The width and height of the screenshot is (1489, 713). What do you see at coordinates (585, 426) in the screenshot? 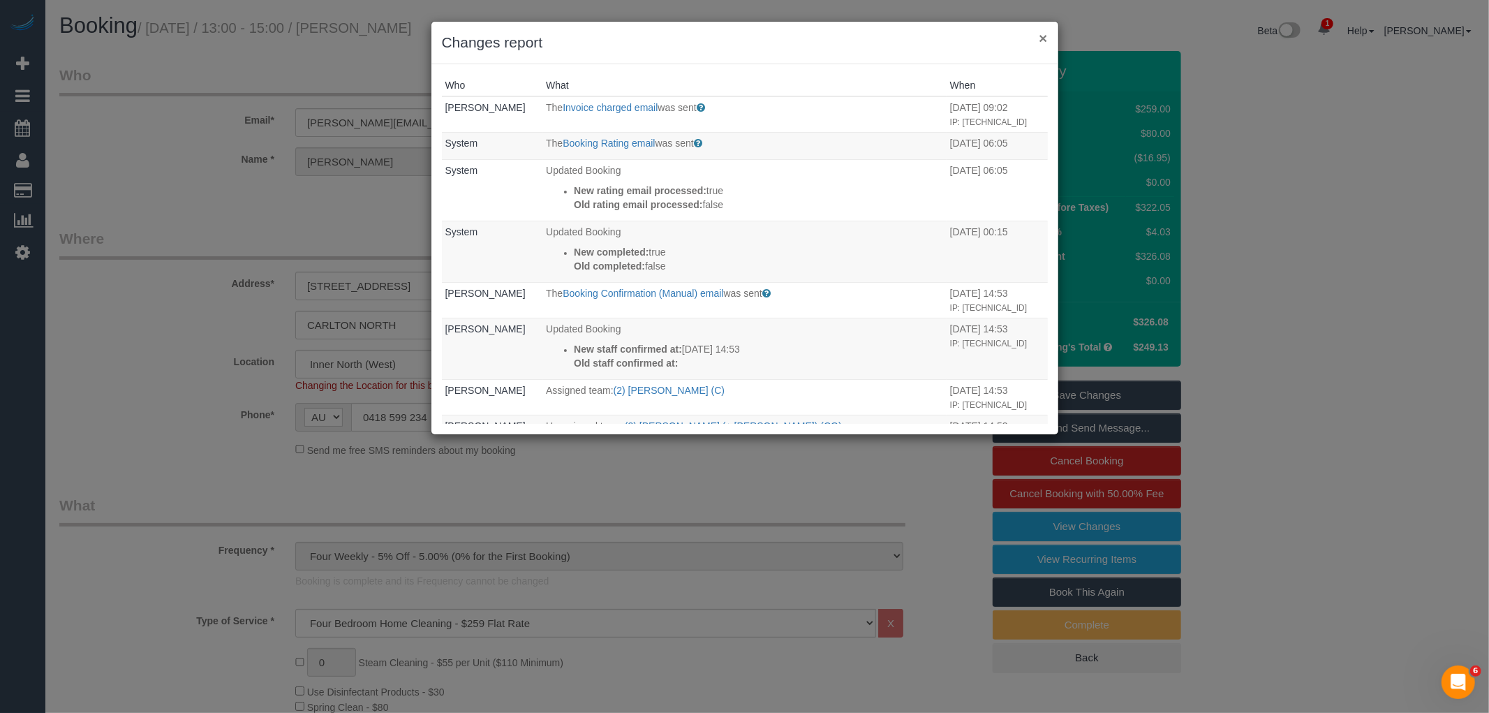
I see `span: Unassigned team:` at bounding box center [585, 426].